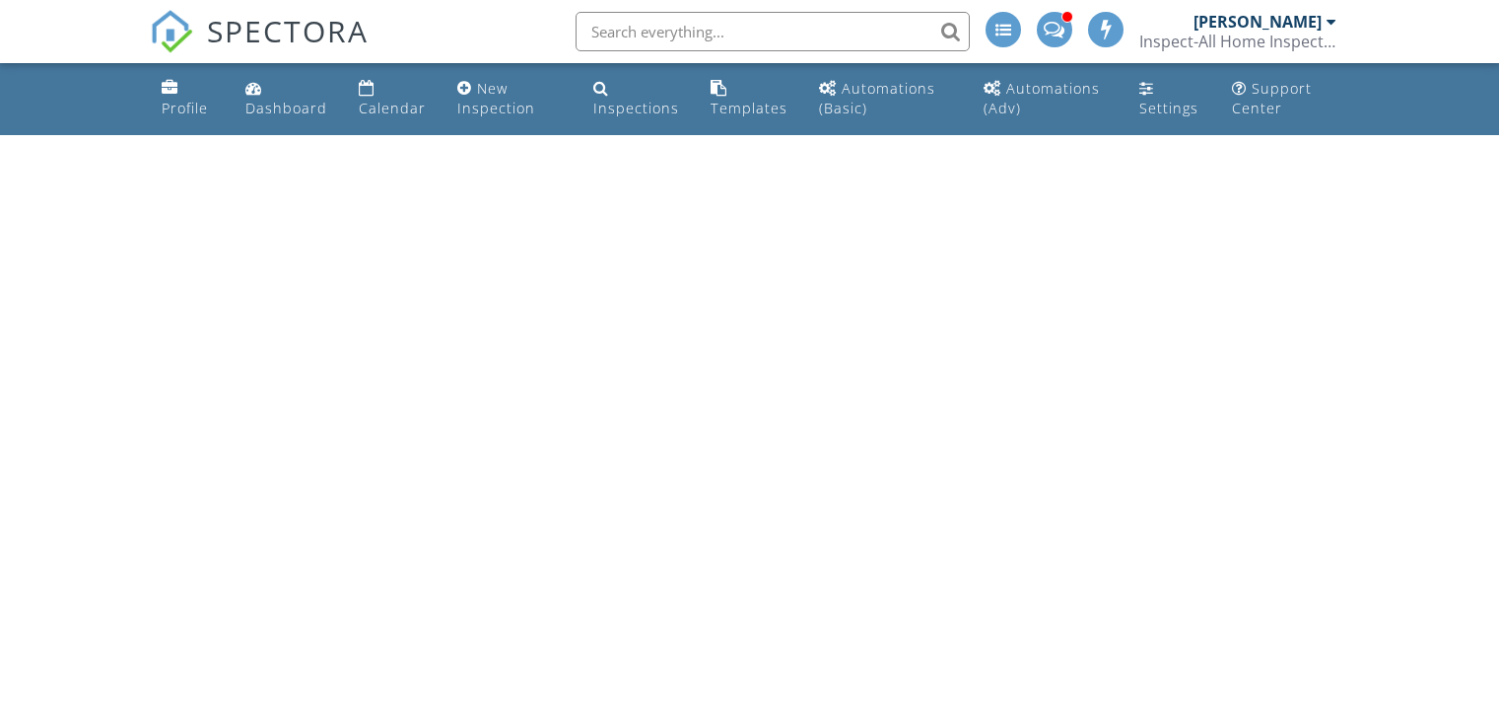 The width and height of the screenshot is (1499, 720). I want to click on a: Company Profile, so click(187, 99).